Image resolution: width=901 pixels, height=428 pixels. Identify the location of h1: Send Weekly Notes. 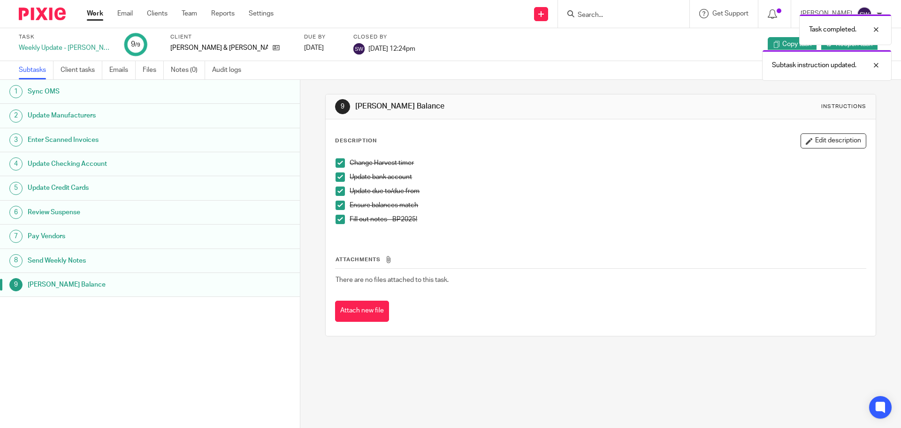
(115, 261).